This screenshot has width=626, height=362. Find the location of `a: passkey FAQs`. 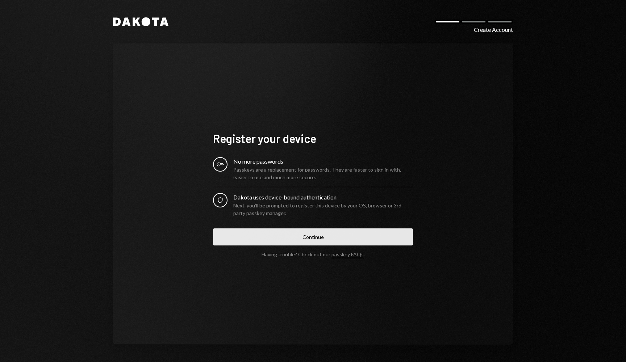

a: passkey FAQs is located at coordinates (347, 254).